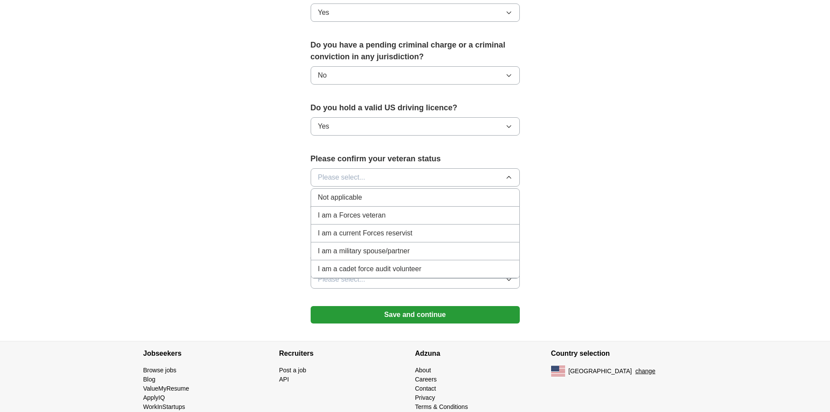 The image size is (830, 412). Describe the element at coordinates (149, 379) in the screenshot. I see `a: Blog` at that location.